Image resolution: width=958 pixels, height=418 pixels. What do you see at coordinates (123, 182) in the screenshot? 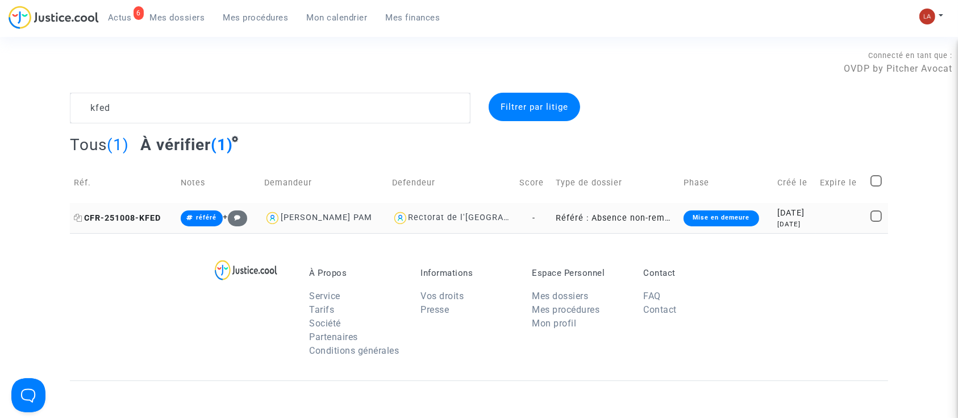
I see `td: Réf.` at bounding box center [123, 182].